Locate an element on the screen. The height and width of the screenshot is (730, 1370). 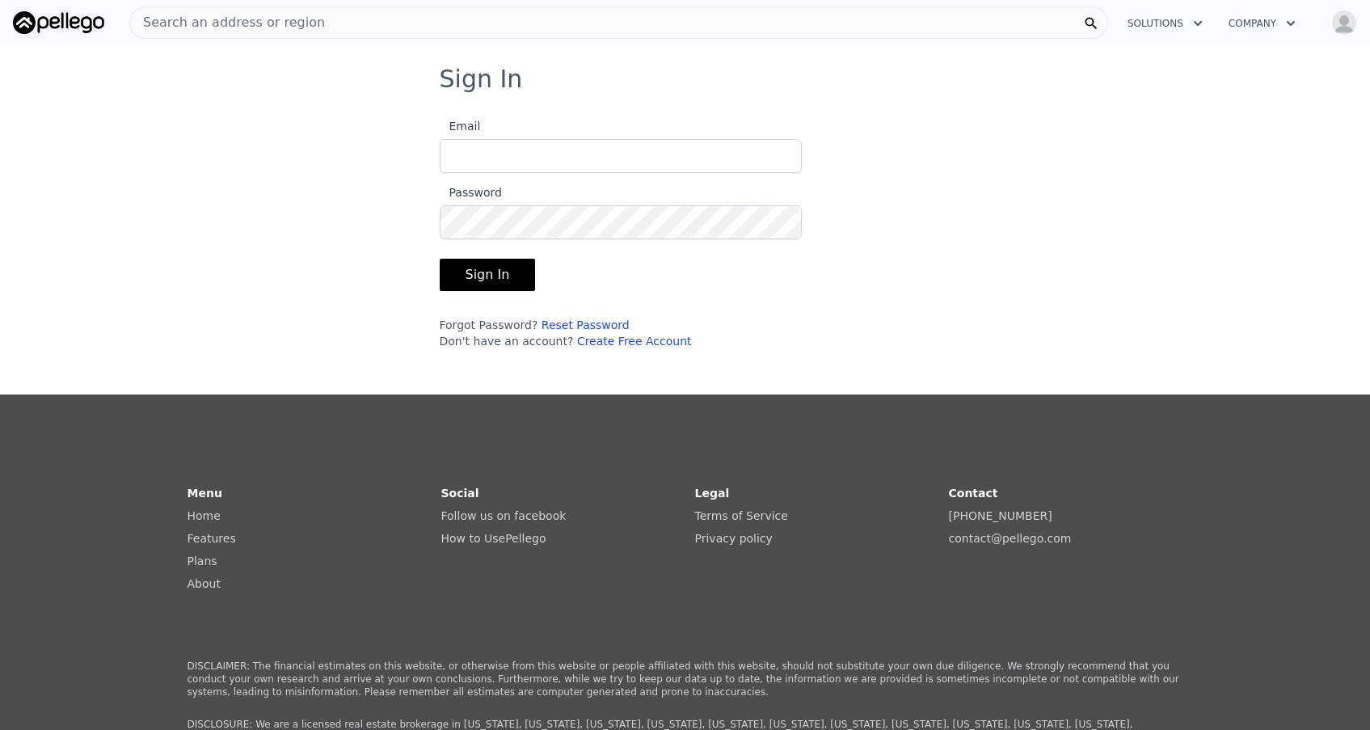
p: DISCLAIMER: The financial estimates on this website, or otherwise from this website or people aff... is located at coordinates (685, 679).